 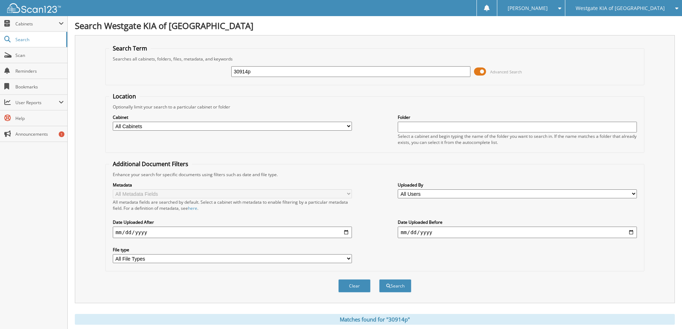 I want to click on div: Enhance your search for specific documents using filters such as date and file type., so click(x=375, y=174).